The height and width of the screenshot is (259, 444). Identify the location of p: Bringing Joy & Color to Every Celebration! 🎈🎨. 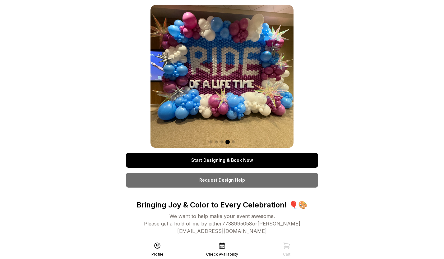
(222, 205).